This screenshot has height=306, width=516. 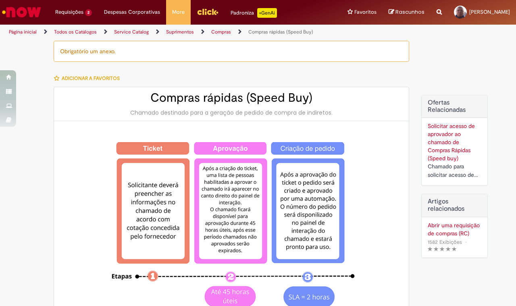 What do you see at coordinates (23, 32) in the screenshot?
I see `a: Página inicial` at bounding box center [23, 32].